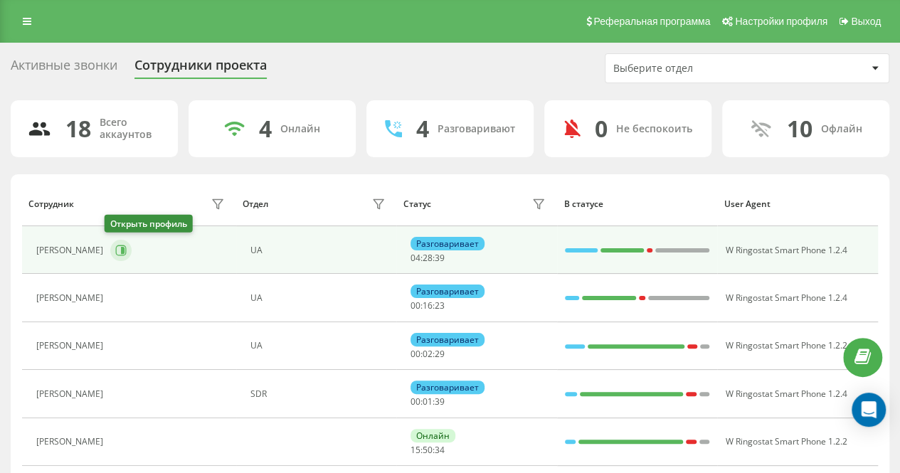 The width and height of the screenshot is (900, 473). Describe the element at coordinates (798, 204) in the screenshot. I see `div: User Agent` at that location.